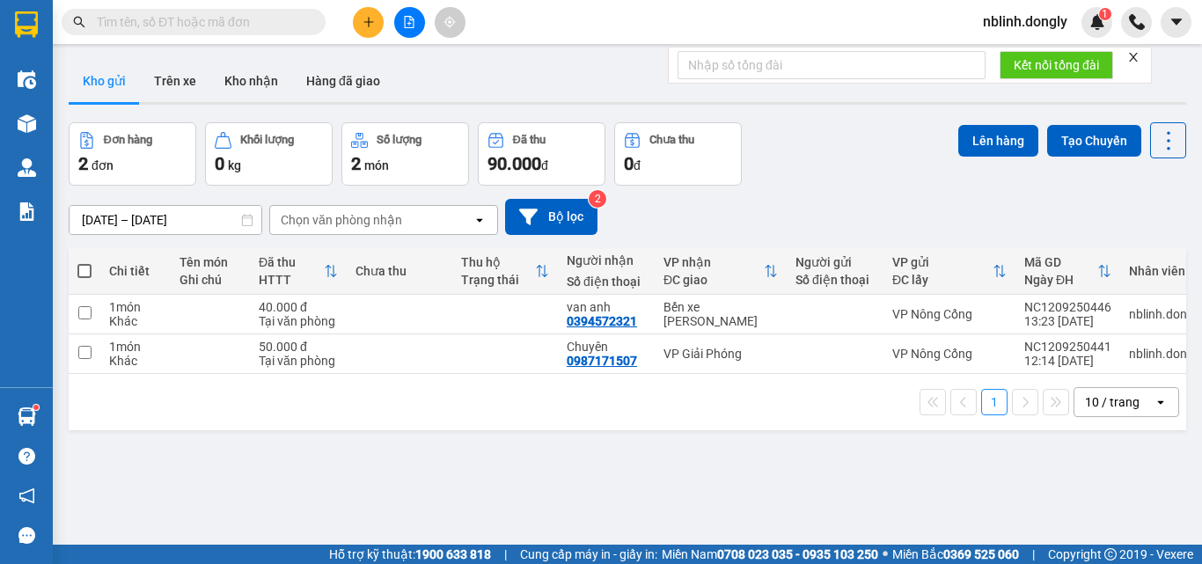 The width and height of the screenshot is (1202, 564). What do you see at coordinates (450, 22) in the screenshot?
I see `span: aim` at bounding box center [450, 22].